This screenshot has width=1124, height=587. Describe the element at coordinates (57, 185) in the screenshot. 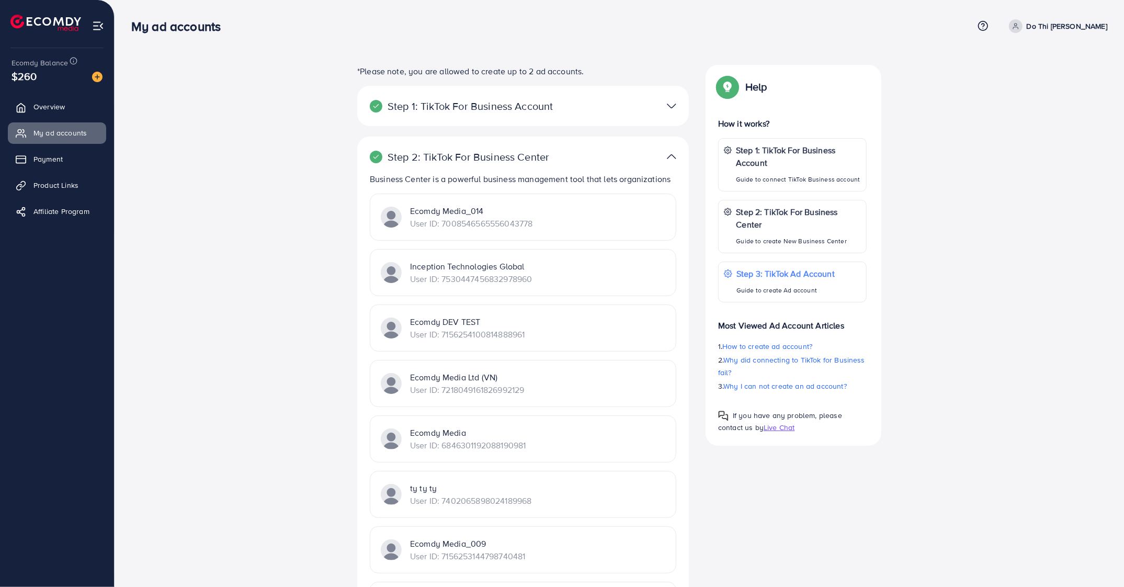

I see `a: Product Links` at that location.